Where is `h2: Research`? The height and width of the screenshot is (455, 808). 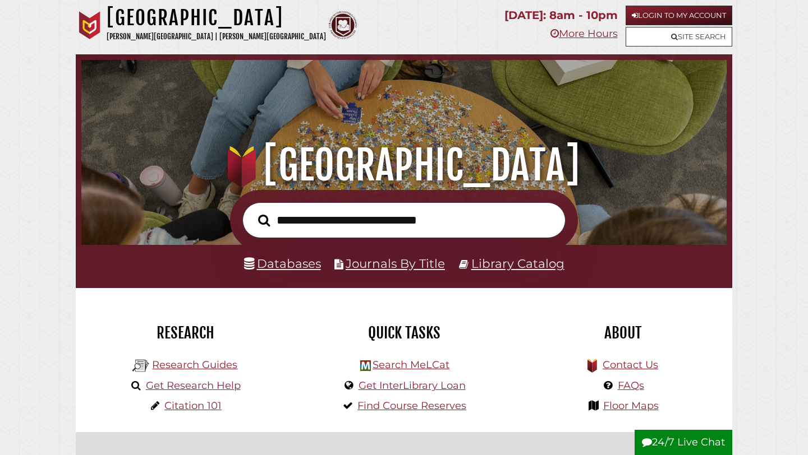 h2: Research is located at coordinates (185, 333).